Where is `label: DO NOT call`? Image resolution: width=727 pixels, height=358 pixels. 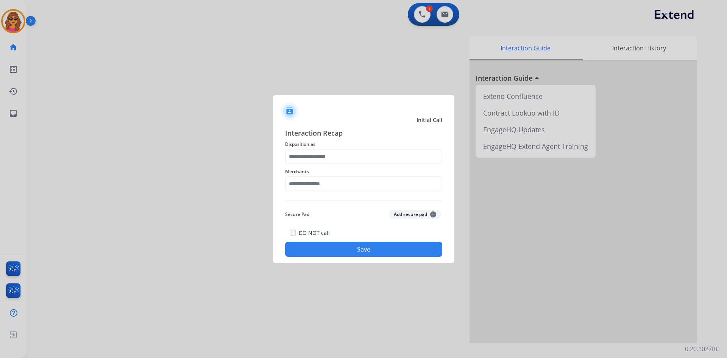
label: DO NOT call is located at coordinates (314, 233).